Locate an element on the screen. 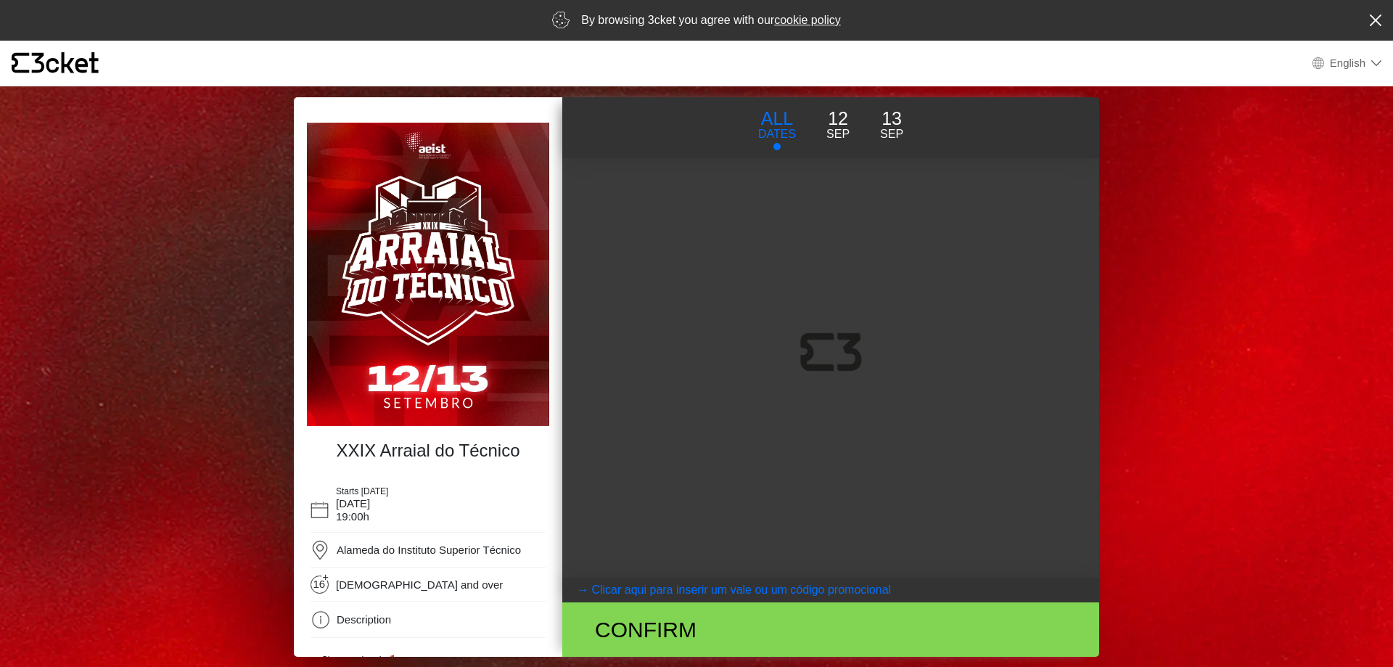  p: ALL is located at coordinates (777, 119).